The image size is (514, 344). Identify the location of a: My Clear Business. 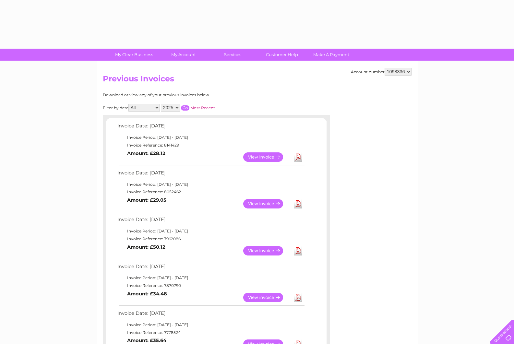
(134, 54).